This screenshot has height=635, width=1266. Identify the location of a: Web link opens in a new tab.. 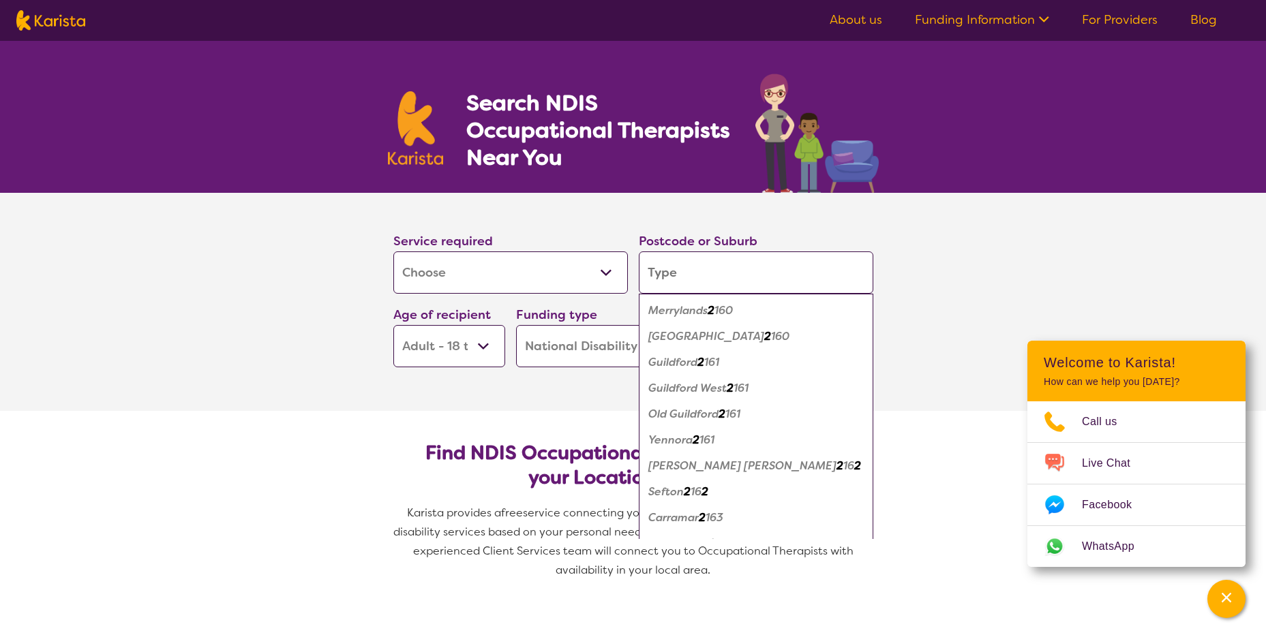
(1136, 547).